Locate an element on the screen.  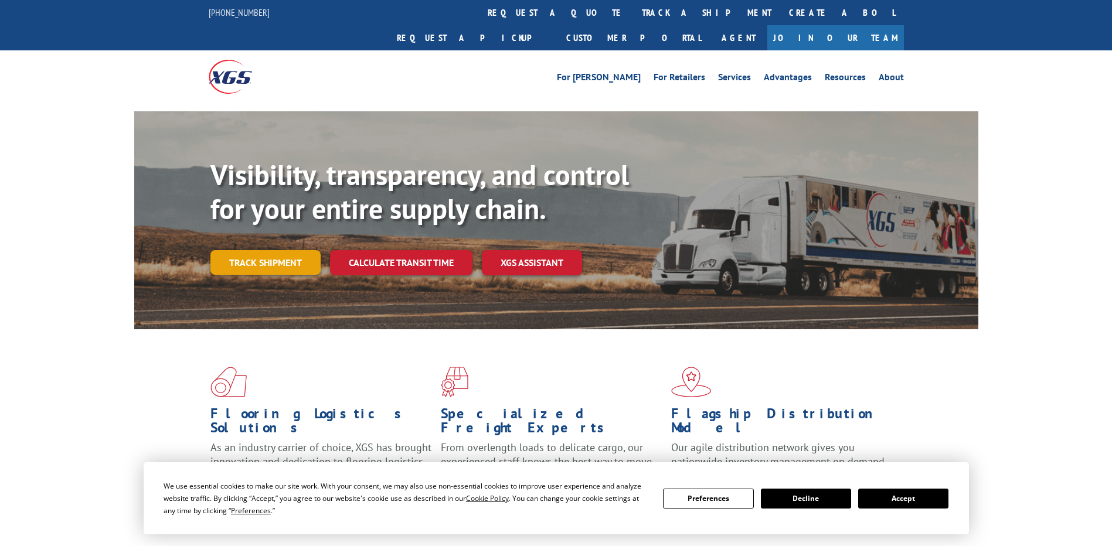
button: Accept is located at coordinates (903, 499).